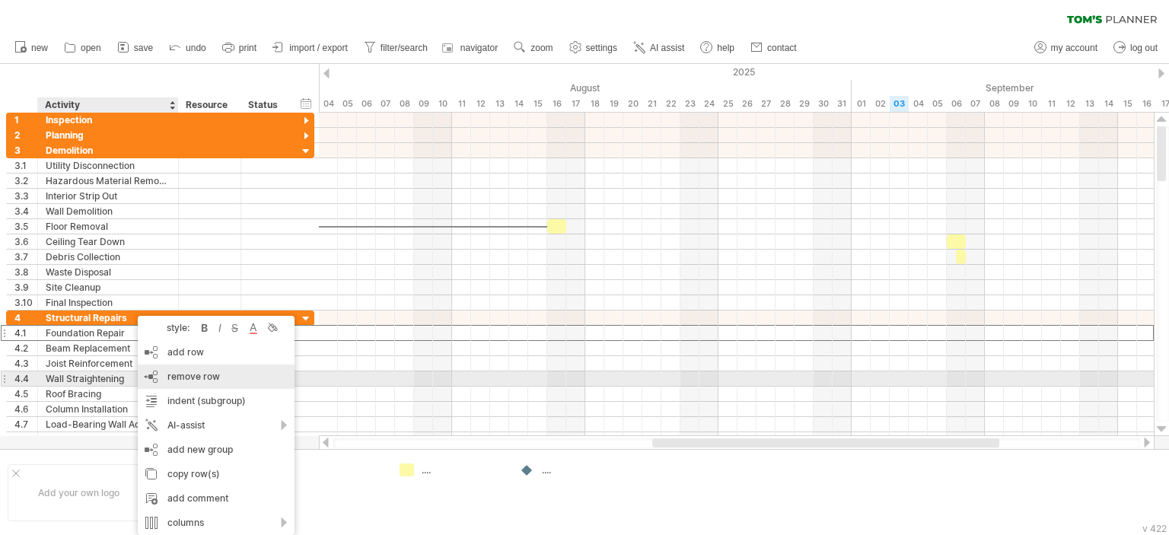  What do you see at coordinates (108, 272) in the screenshot?
I see `div: Waste Disposal` at bounding box center [108, 272].